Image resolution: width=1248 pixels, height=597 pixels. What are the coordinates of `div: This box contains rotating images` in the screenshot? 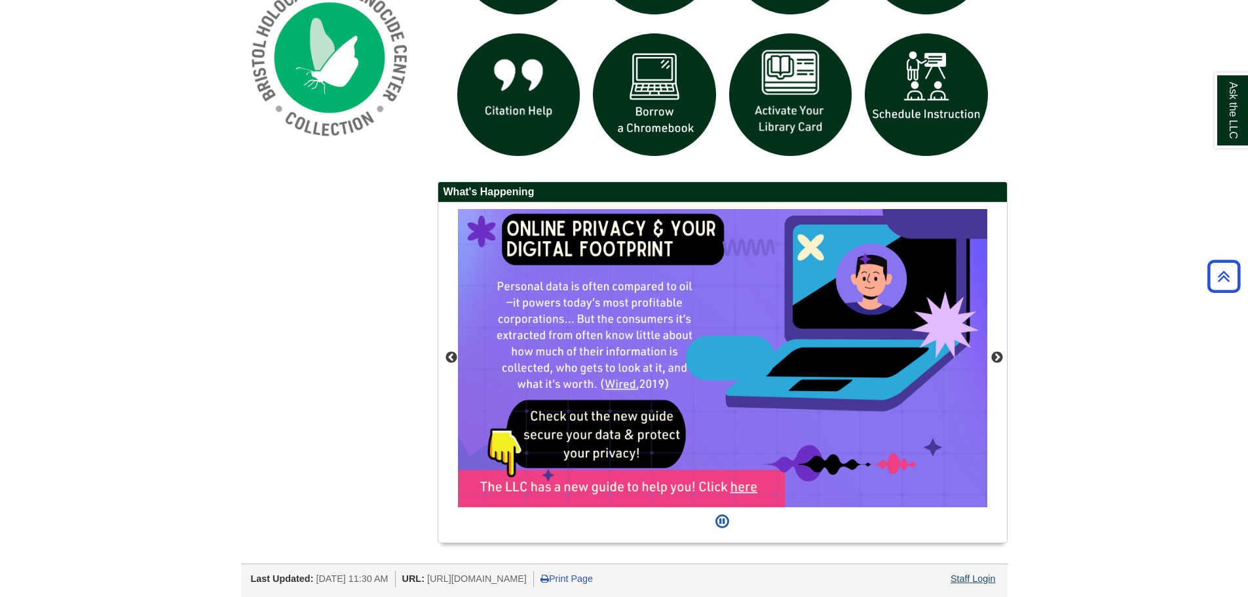 It's located at (723, 358).